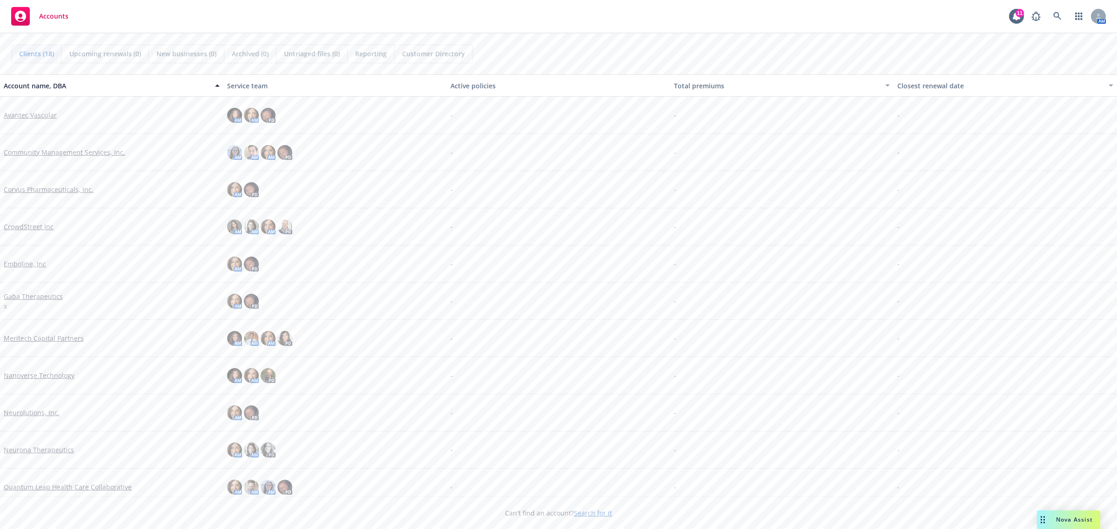  I want to click on div: Drag to move, so click(1042, 520).